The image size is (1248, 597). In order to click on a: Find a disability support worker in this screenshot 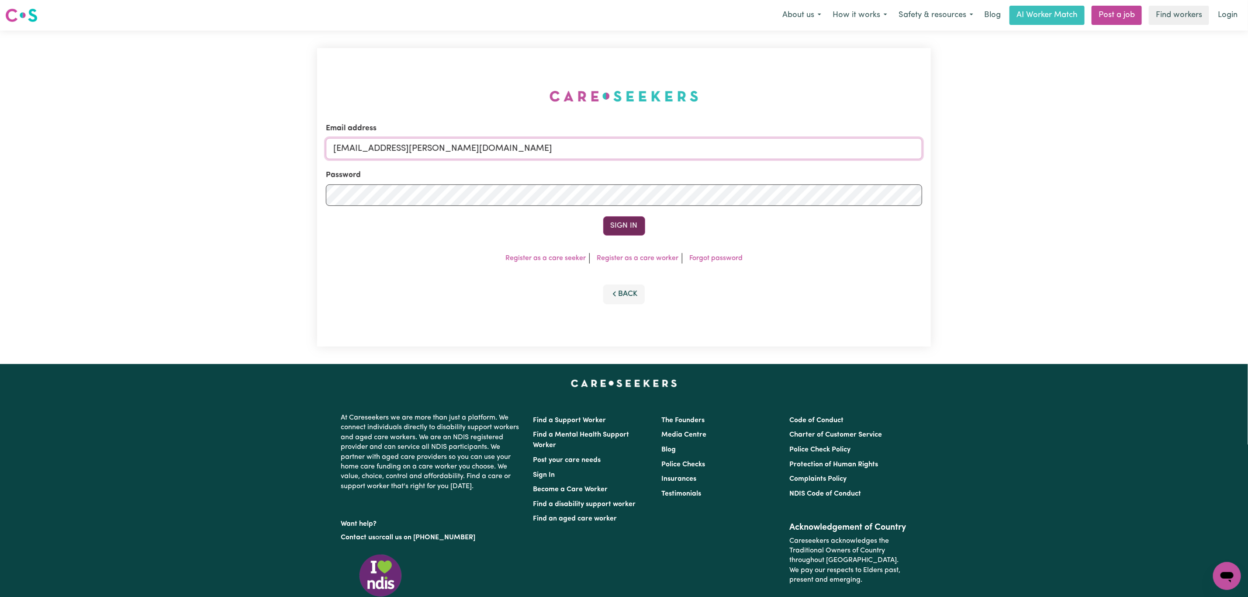, I will do `click(584, 504)`.